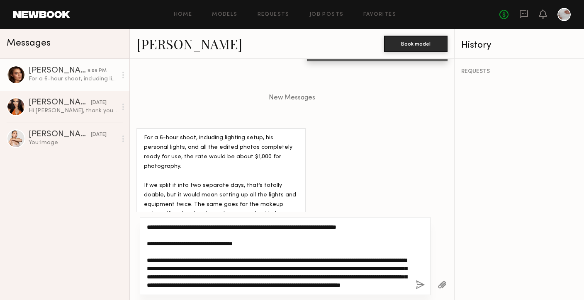 The image size is (584, 300). Describe the element at coordinates (29, 43) in the screenshot. I see `span: Messages` at that location.